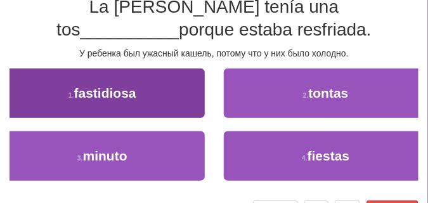 The height and width of the screenshot is (203, 428). I want to click on small: 1 ., so click(71, 95).